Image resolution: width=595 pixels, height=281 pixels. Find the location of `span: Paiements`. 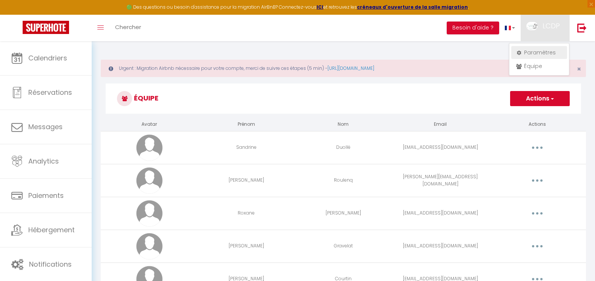

span: Paiements is located at coordinates (46, 195).